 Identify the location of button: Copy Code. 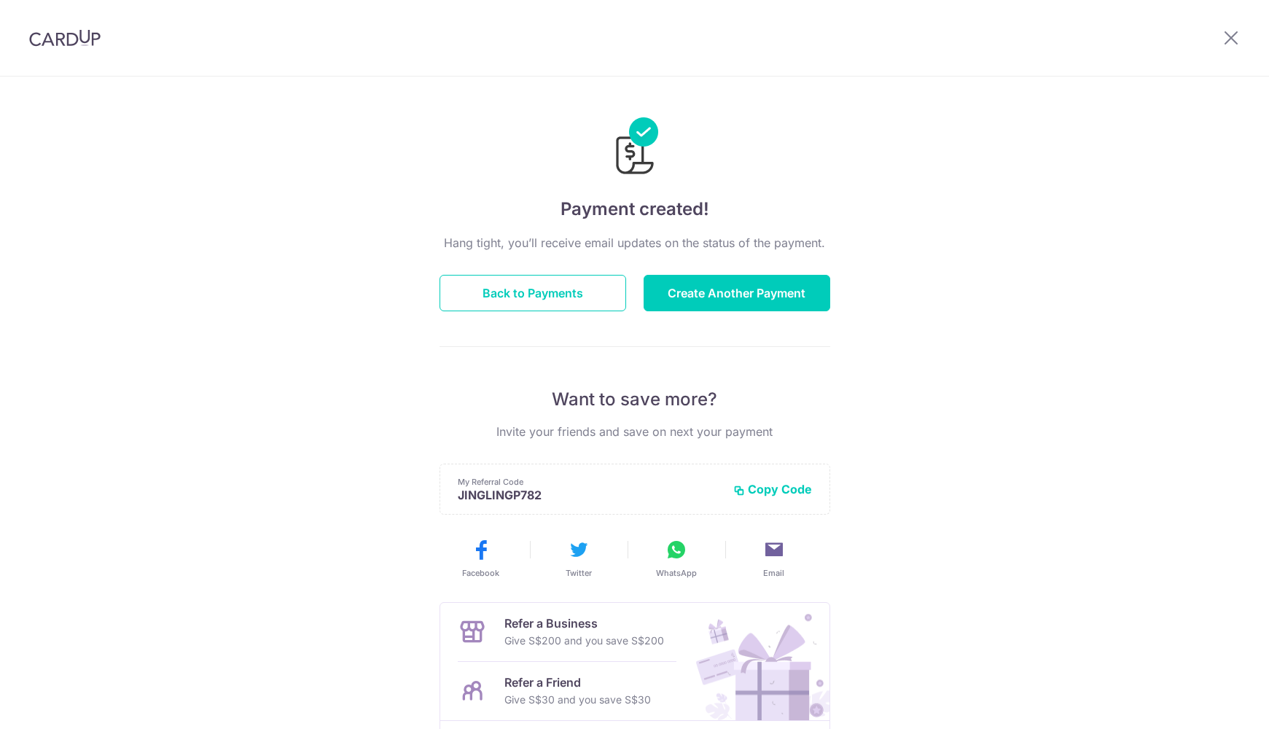
(773, 489).